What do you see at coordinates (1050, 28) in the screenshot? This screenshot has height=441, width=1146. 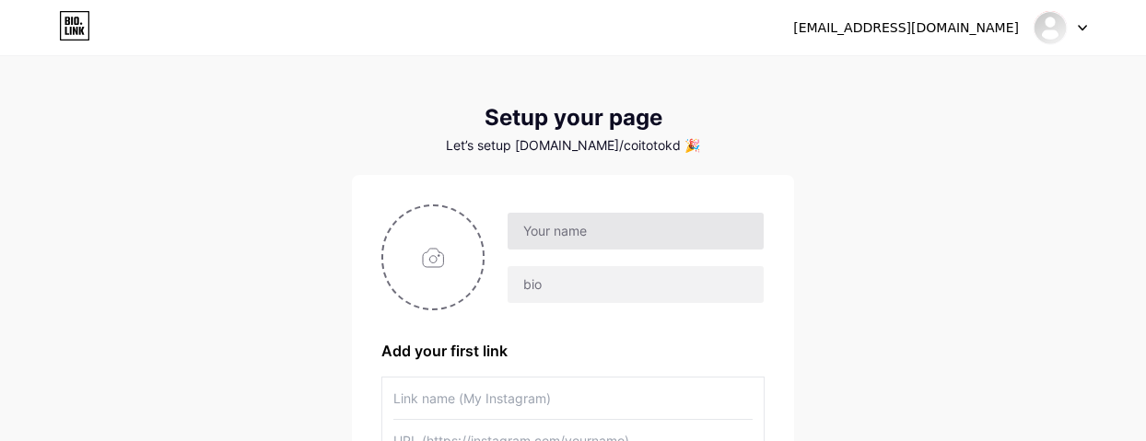 I see `img: coi toto` at bounding box center [1050, 28].